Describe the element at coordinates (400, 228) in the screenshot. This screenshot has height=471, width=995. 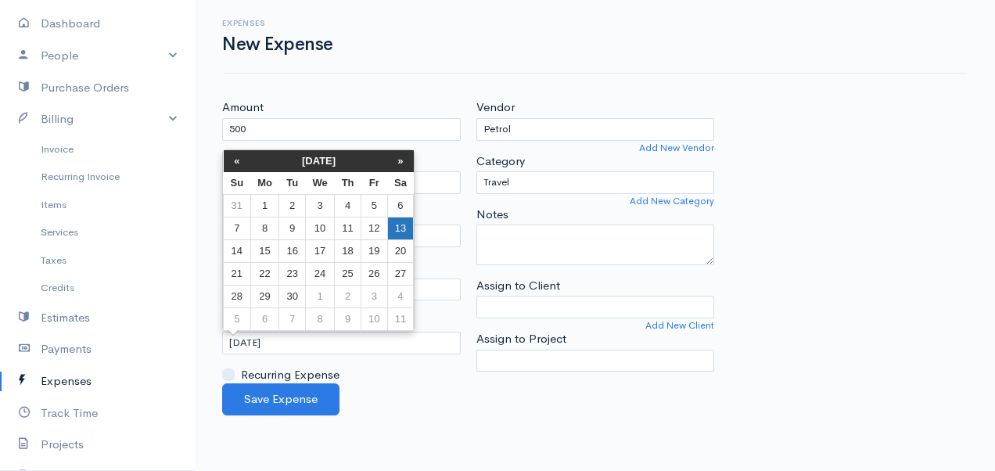
I see `td: 13` at that location.